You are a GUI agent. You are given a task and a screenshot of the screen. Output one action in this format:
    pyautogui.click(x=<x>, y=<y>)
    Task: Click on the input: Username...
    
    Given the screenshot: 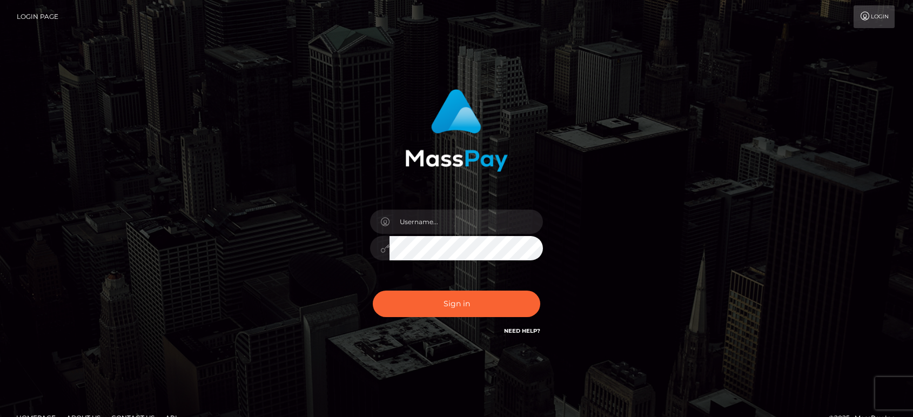 What is the action you would take?
    pyautogui.click(x=466, y=221)
    